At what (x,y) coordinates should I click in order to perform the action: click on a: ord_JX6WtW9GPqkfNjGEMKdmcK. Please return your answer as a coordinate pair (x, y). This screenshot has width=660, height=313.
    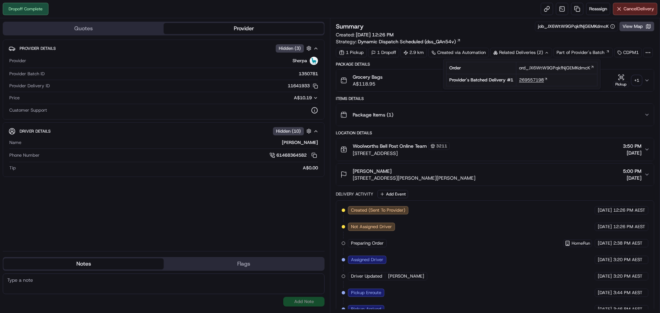
    Looking at the image, I should click on (556, 68).